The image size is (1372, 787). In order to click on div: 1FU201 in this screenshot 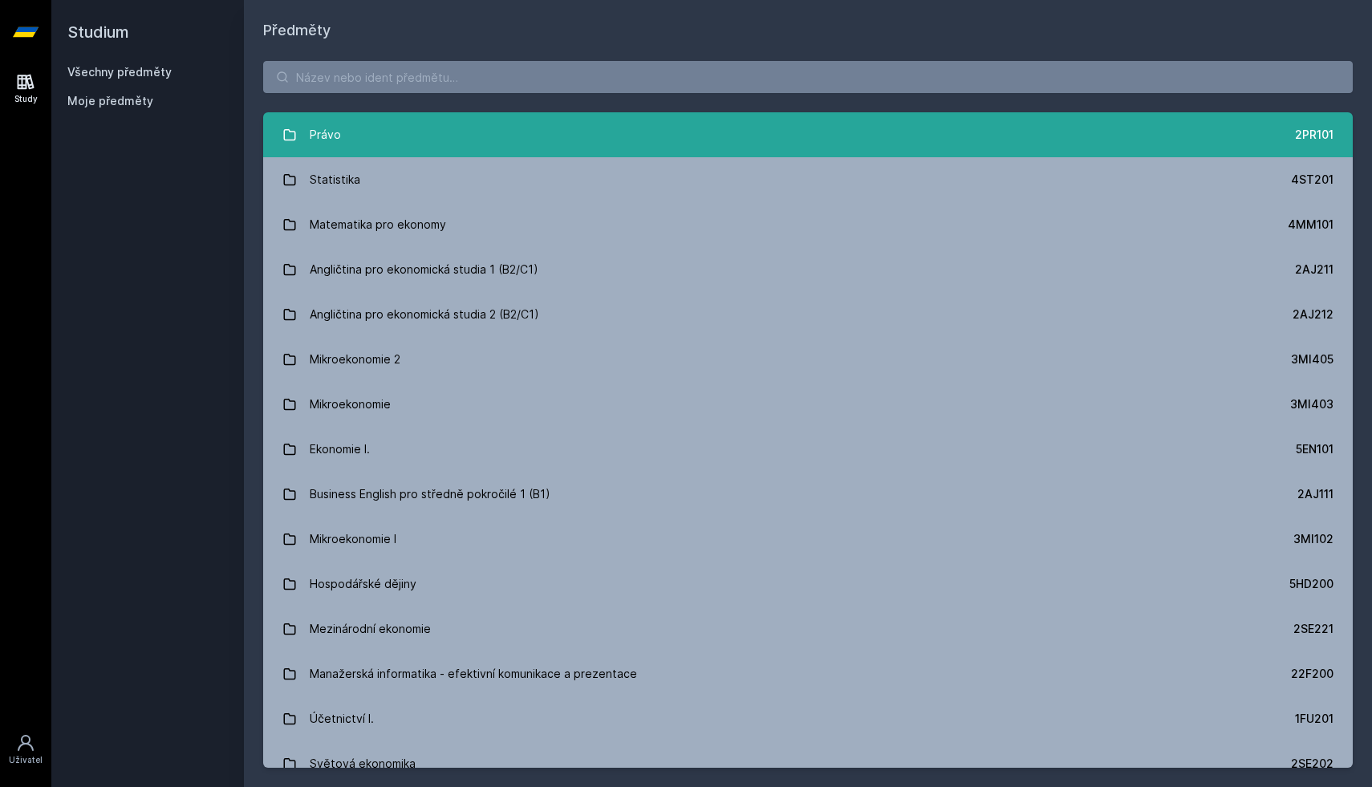, I will do `click(1315, 719)`.